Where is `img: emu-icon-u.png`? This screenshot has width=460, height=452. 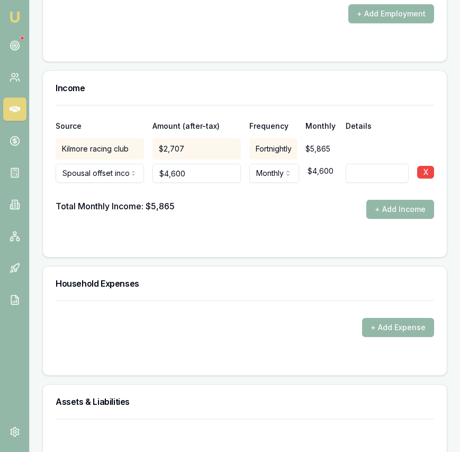 img: emu-icon-u.png is located at coordinates (15, 17).